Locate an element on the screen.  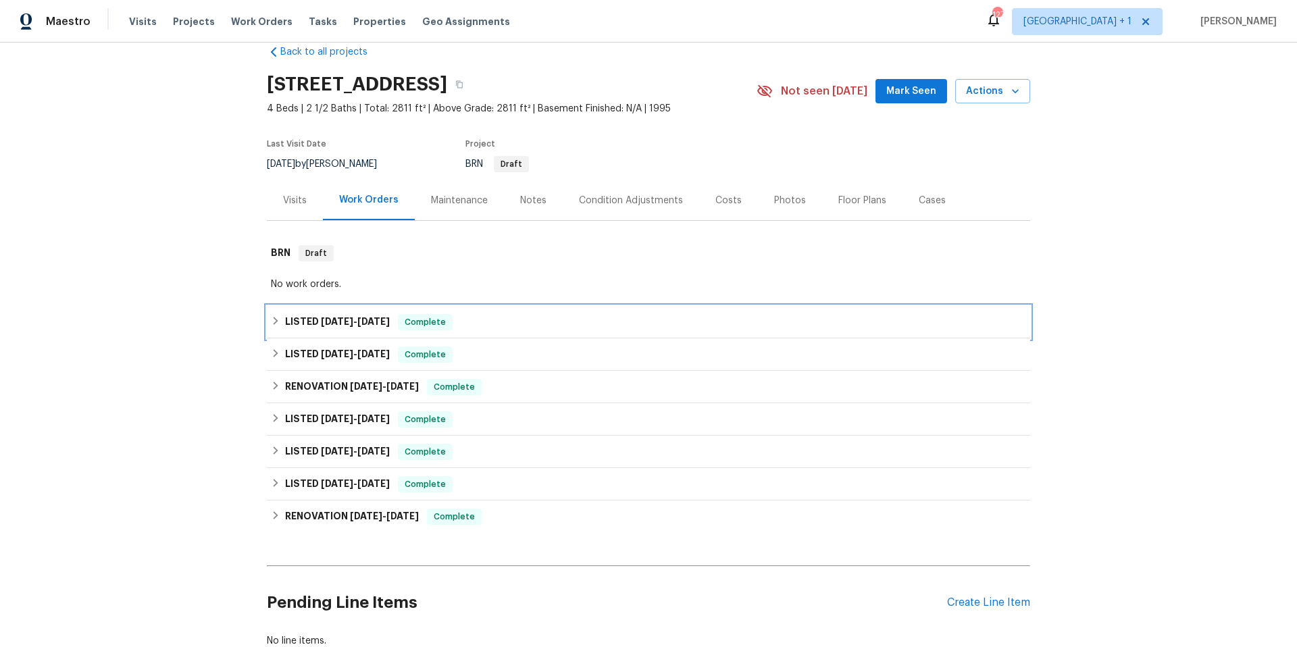
div: Costs is located at coordinates (728, 201).